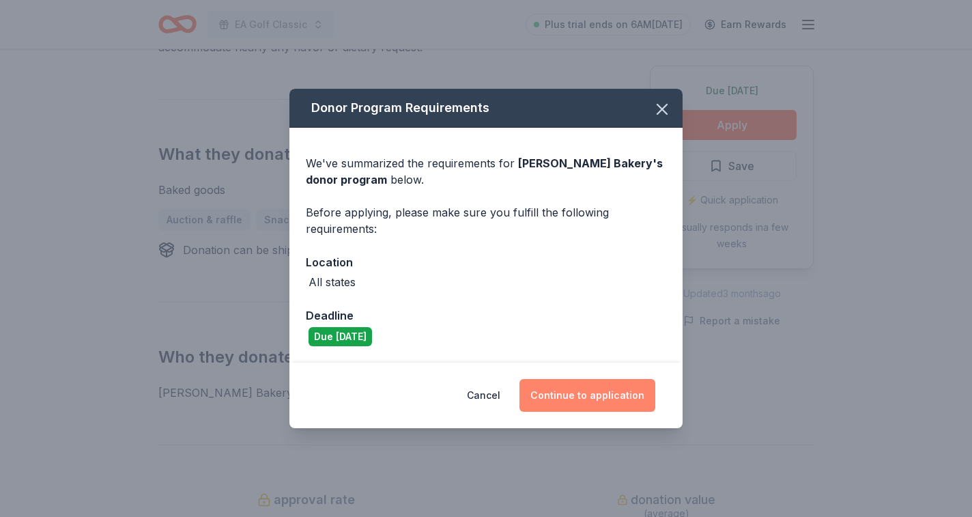  I want to click on button: Cancel, so click(483, 395).